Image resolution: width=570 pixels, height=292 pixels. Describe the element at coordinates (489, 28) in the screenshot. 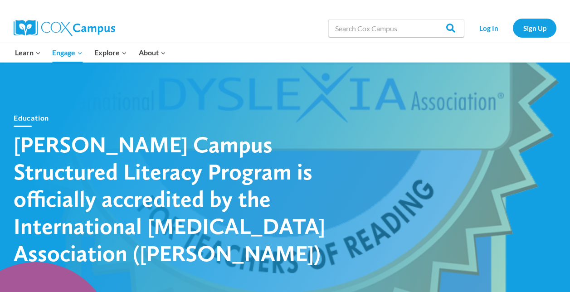

I see `a: Log In` at that location.